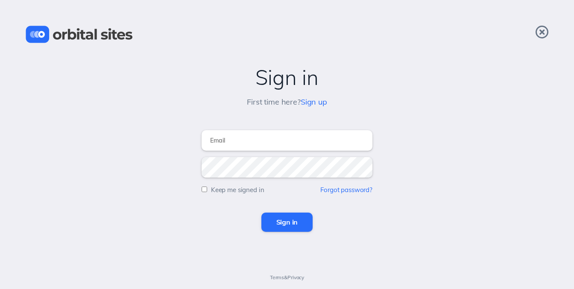 Image resolution: width=574 pixels, height=289 pixels. What do you see at coordinates (79, 34) in the screenshot?
I see `img: Orbital Sites Logo` at bounding box center [79, 34].